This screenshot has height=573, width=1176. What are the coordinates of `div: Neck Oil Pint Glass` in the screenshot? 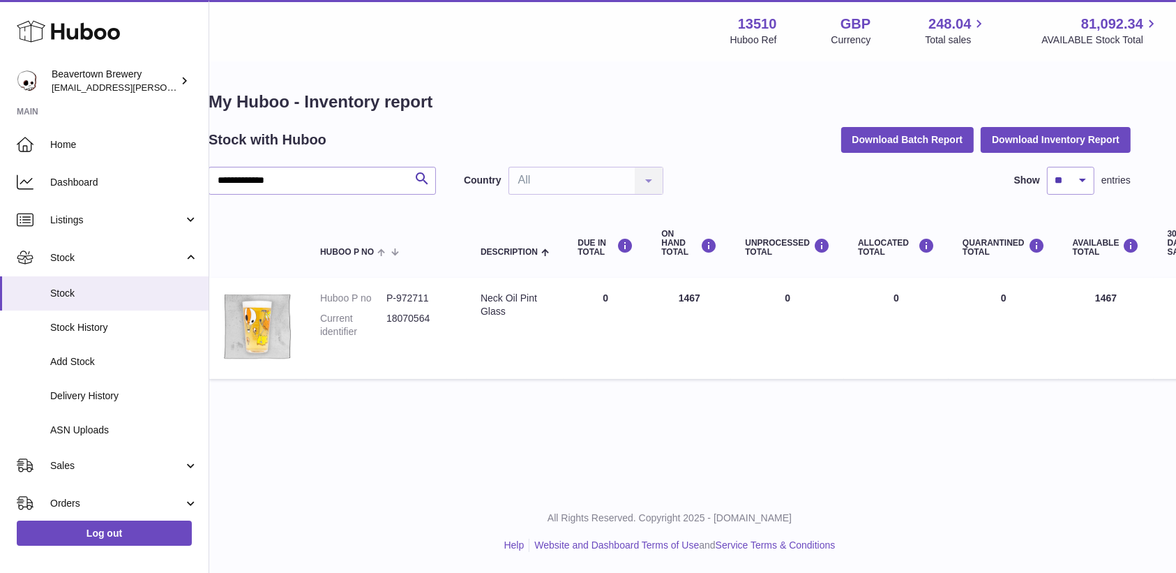 It's located at (515, 305).